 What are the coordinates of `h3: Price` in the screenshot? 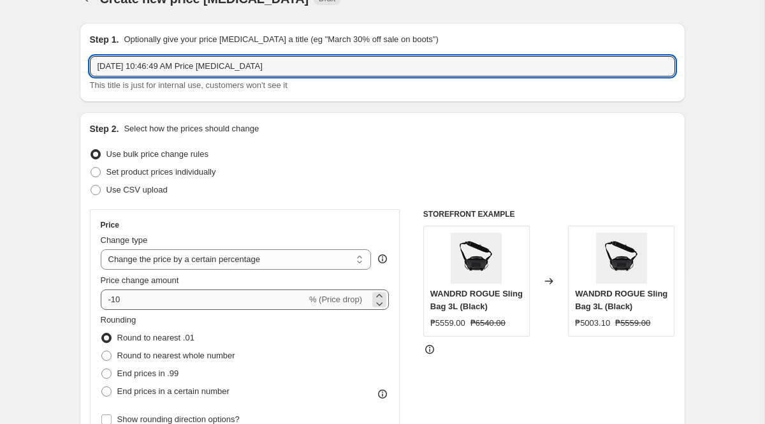 It's located at (110, 225).